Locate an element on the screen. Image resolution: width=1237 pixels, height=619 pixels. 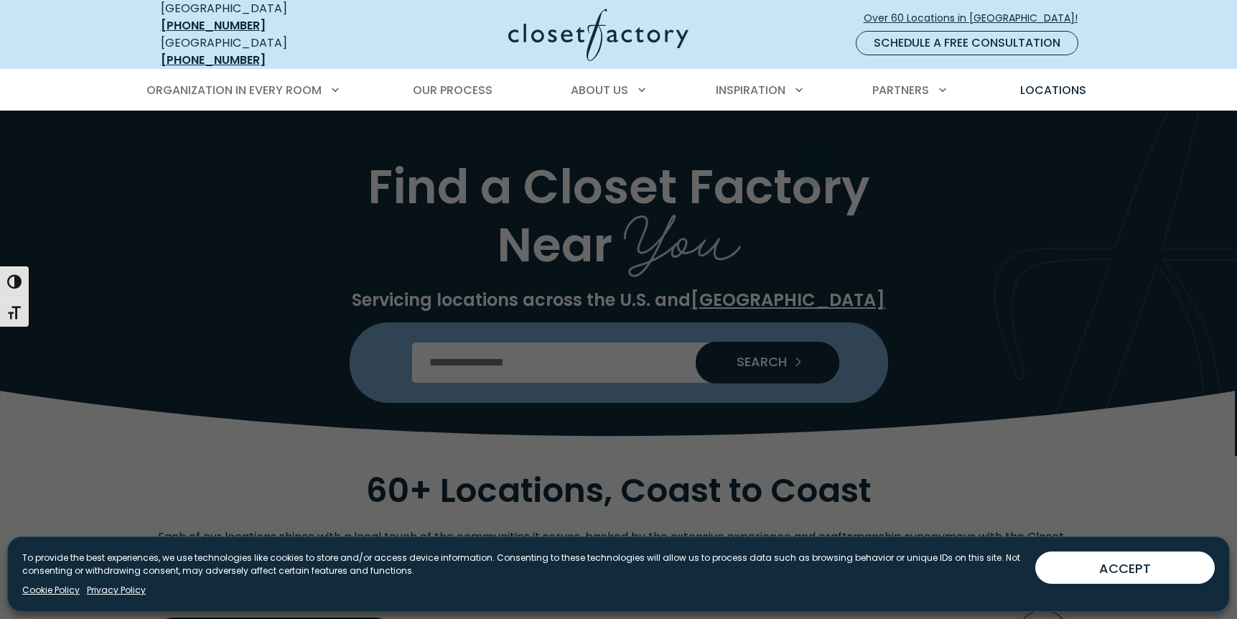
p: To provide the best experiences, we use technologies like cookies to store and/or access device i... is located at coordinates (523, 564).